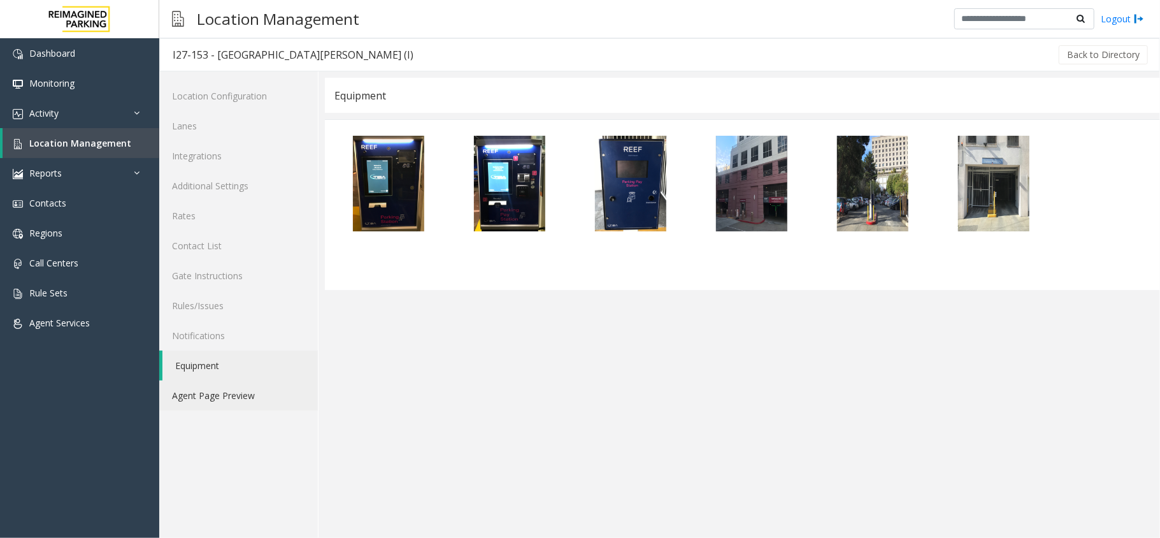  What do you see at coordinates (238, 245) in the screenshot?
I see `a: Contact List` at bounding box center [238, 245].